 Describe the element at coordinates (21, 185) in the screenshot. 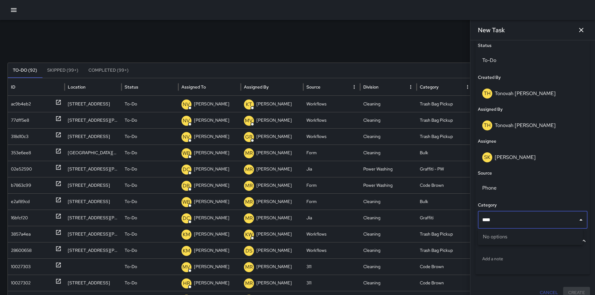

I see `div: b7863c99` at that location.